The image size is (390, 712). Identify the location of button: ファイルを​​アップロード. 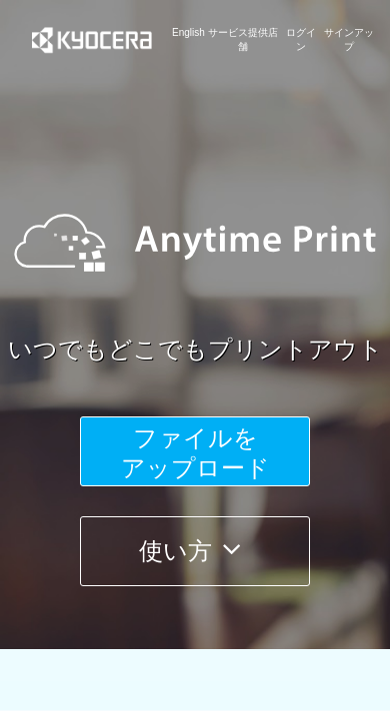
(195, 452).